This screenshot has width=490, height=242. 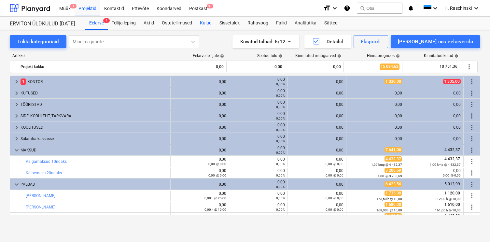 What do you see at coordinates (452, 81) in the screenshot?
I see `span: 1 305,00` at bounding box center [452, 81].